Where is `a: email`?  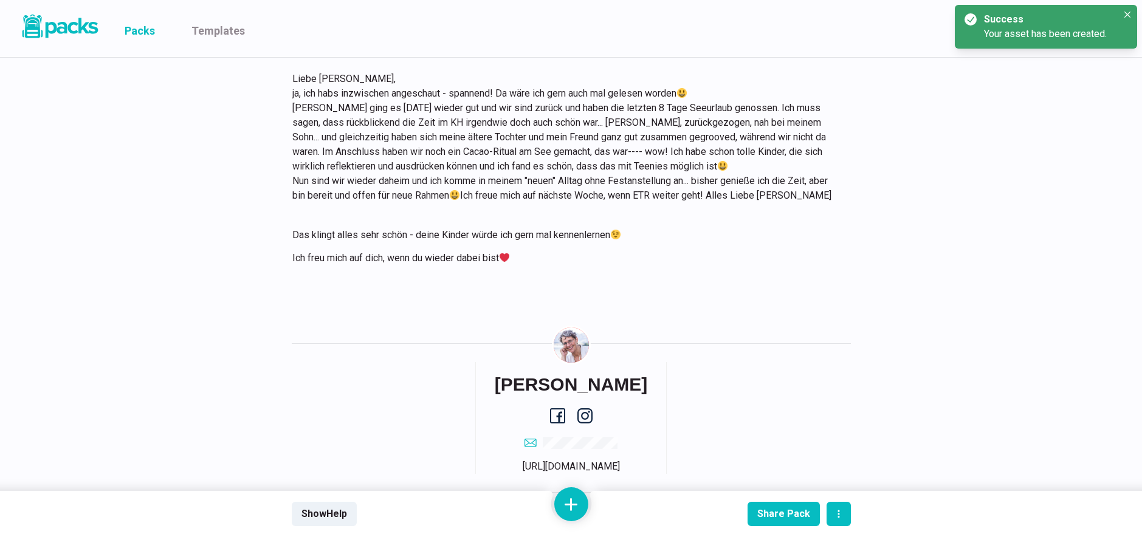 a: email is located at coordinates (571, 443).